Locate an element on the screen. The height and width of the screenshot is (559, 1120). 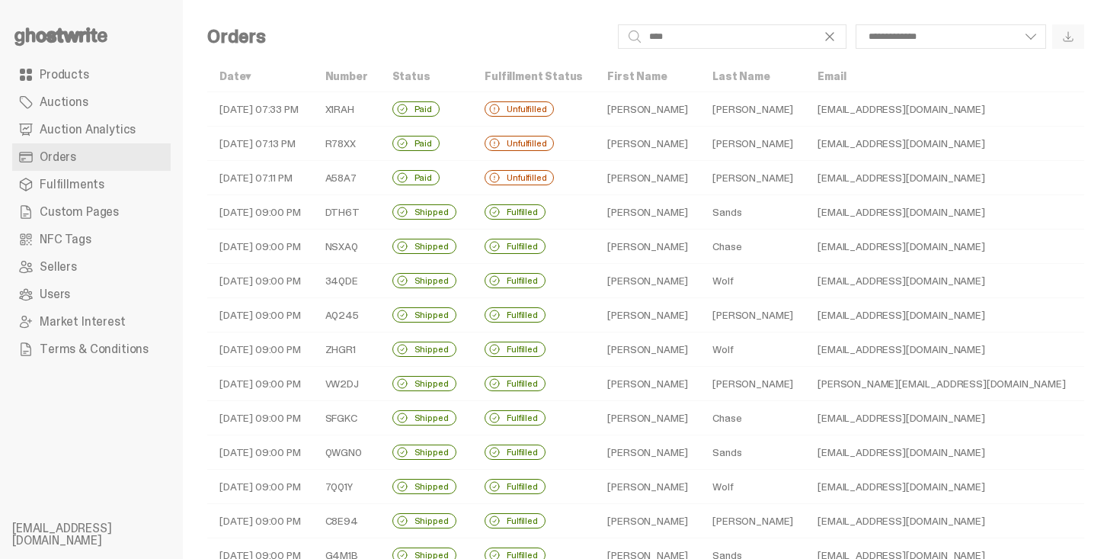
th: First Name is located at coordinates (648, 76).